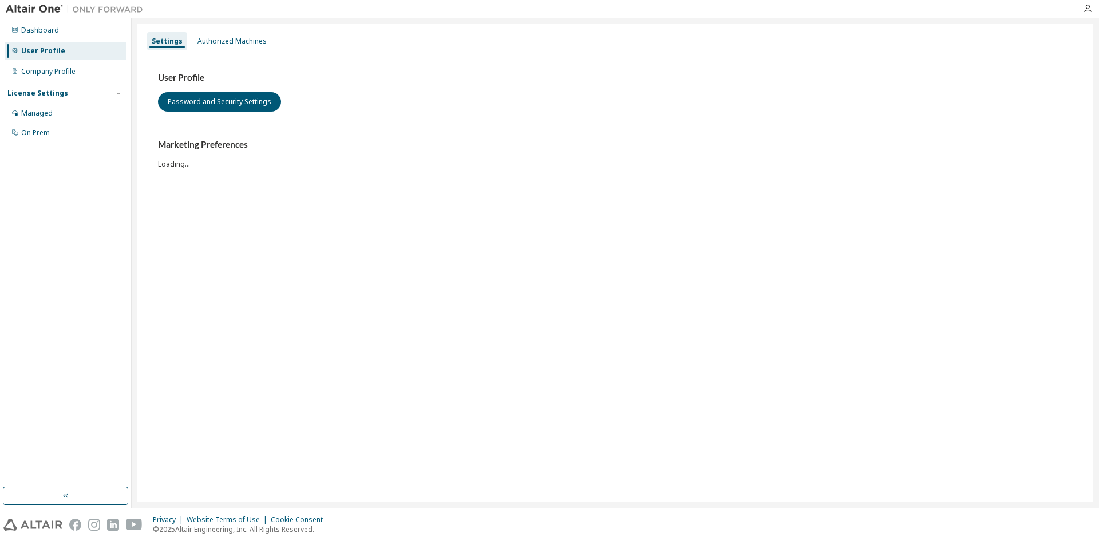 This screenshot has width=1099, height=541. I want to click on img: Altair One, so click(77, 9).